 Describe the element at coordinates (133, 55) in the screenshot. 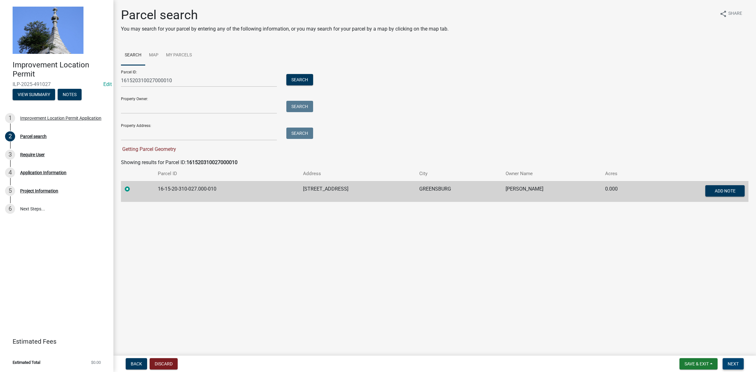

I see `a: Search` at that location.